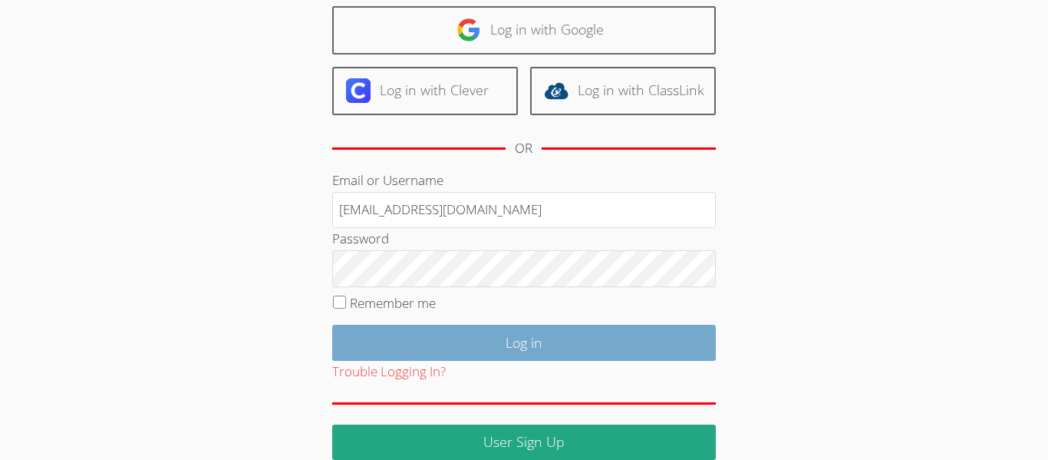  What do you see at coordinates (524, 30) in the screenshot?
I see `a: Log in with Google` at bounding box center [524, 30].